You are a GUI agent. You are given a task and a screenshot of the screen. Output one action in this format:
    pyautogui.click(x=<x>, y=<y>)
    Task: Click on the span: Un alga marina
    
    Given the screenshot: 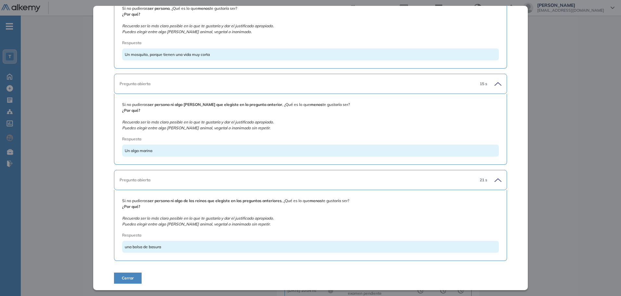 What is the action you would take?
    pyautogui.click(x=138, y=150)
    